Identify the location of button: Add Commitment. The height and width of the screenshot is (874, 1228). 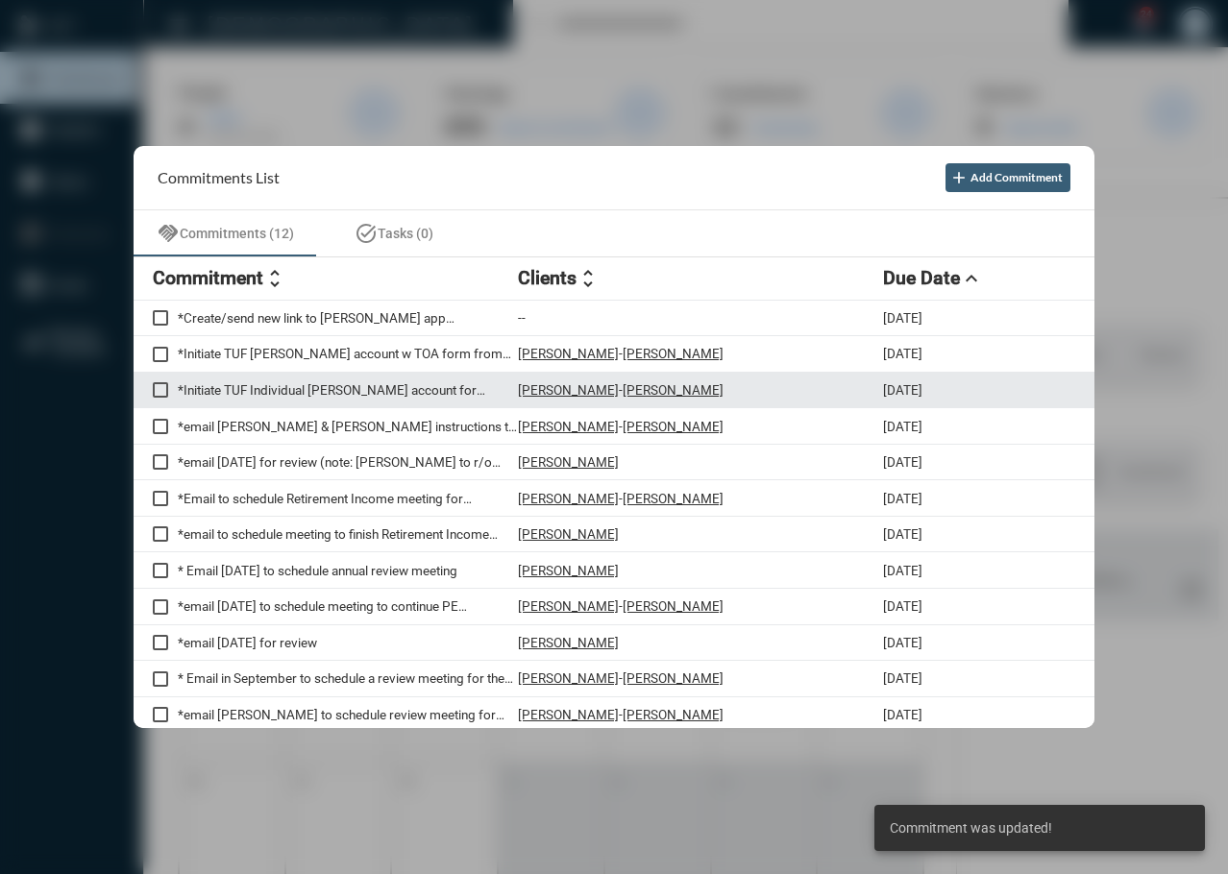
(1008, 178).